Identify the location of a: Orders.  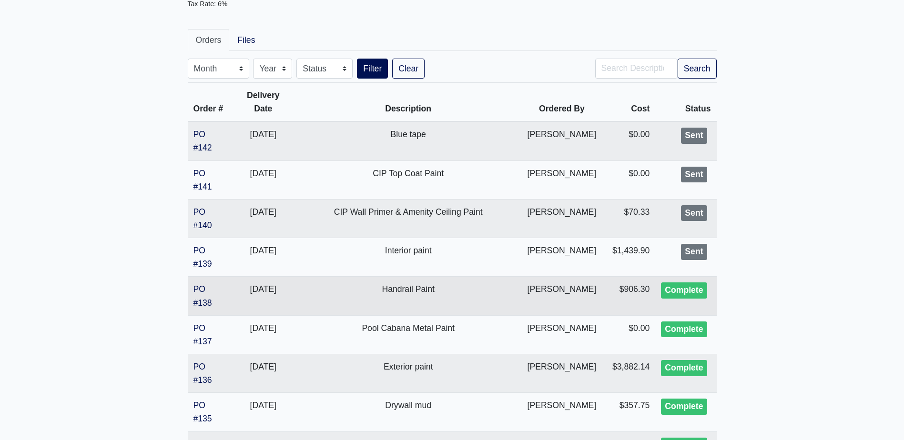
(209, 40).